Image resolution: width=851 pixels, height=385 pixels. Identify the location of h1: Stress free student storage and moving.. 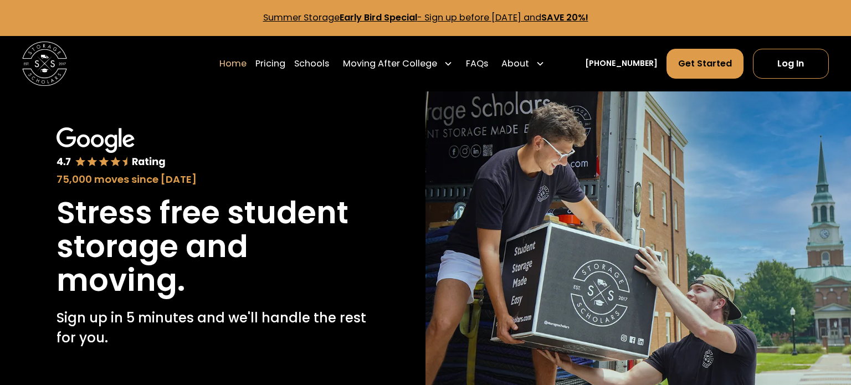
(213, 246).